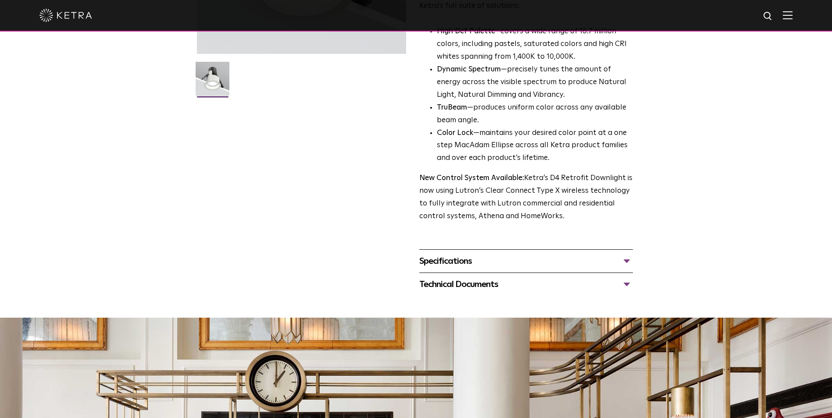 The height and width of the screenshot is (418, 832). Describe the element at coordinates (471, 178) in the screenshot. I see `strong: New Control System Available:` at that location.